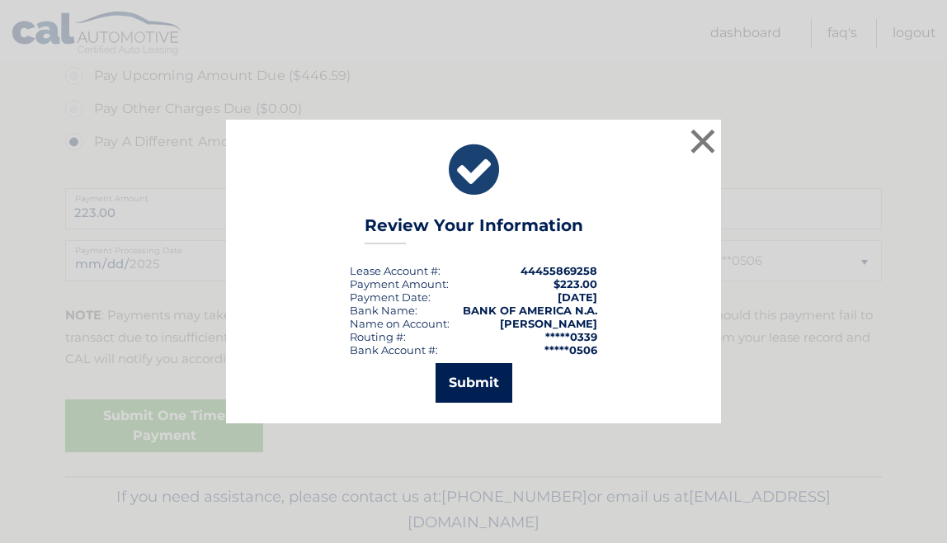  Describe the element at coordinates (389, 297) in the screenshot. I see `span: Payment Date` at that location.